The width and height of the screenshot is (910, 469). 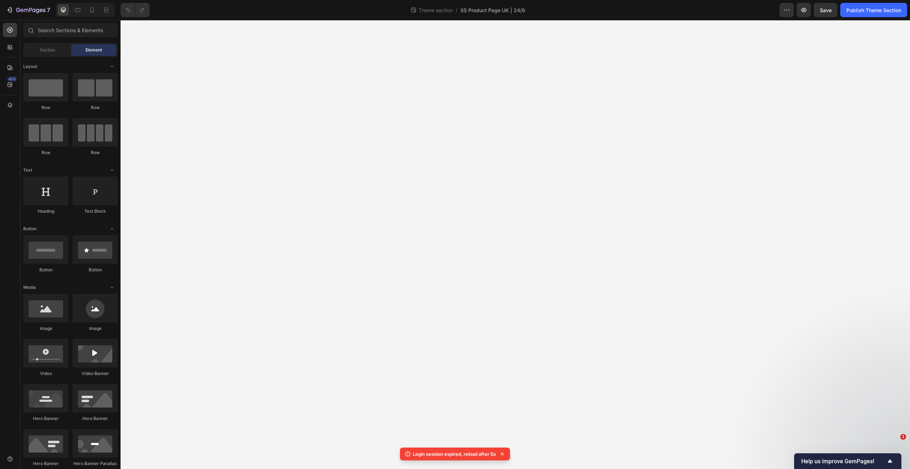 What do you see at coordinates (29, 288) in the screenshot?
I see `span: Media` at bounding box center [29, 288].